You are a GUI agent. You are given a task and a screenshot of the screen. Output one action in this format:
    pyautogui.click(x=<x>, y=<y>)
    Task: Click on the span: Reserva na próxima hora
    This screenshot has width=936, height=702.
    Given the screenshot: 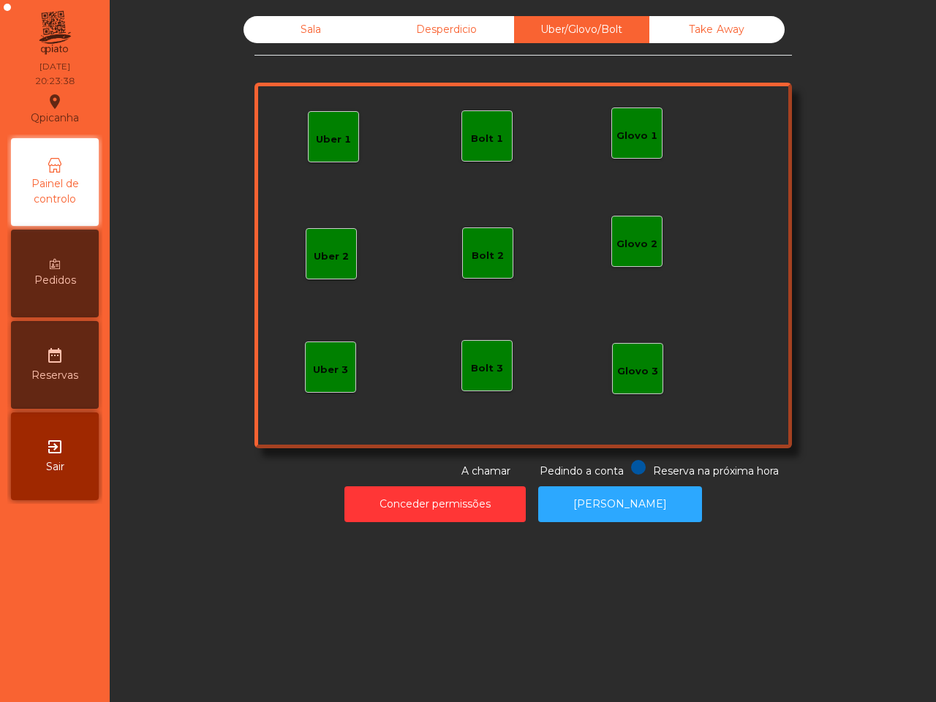 What is the action you would take?
    pyautogui.click(x=716, y=471)
    